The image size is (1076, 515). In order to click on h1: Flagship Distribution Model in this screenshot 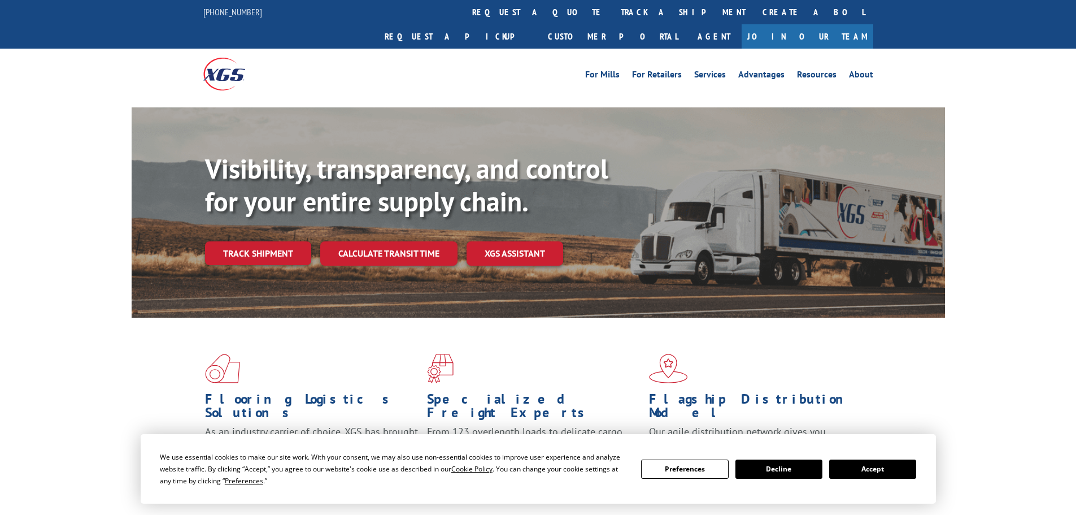, I will do `click(756, 408)`.